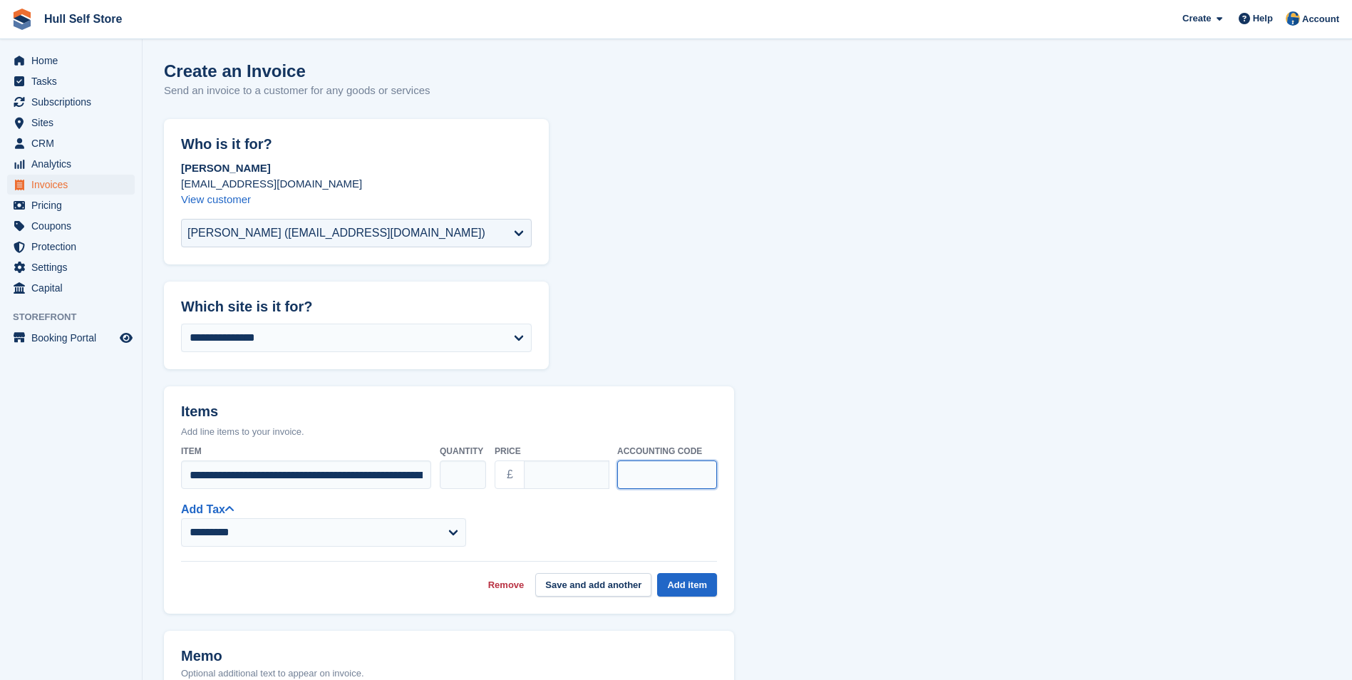 The image size is (1352, 680). I want to click on img: stora-icon-8386f47178a22dfd0bd8f6a31ec36ba5ce8667c1dd55bd0f319d3a0aa187defe.svg, so click(22, 19).